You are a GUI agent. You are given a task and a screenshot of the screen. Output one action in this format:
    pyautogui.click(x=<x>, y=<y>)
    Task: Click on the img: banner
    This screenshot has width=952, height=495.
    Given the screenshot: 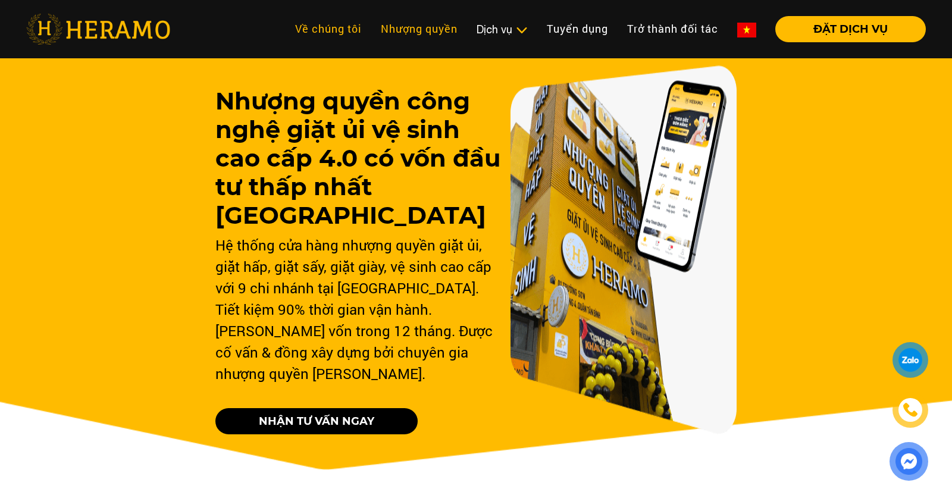 What is the action you would take?
    pyautogui.click(x=623, y=250)
    